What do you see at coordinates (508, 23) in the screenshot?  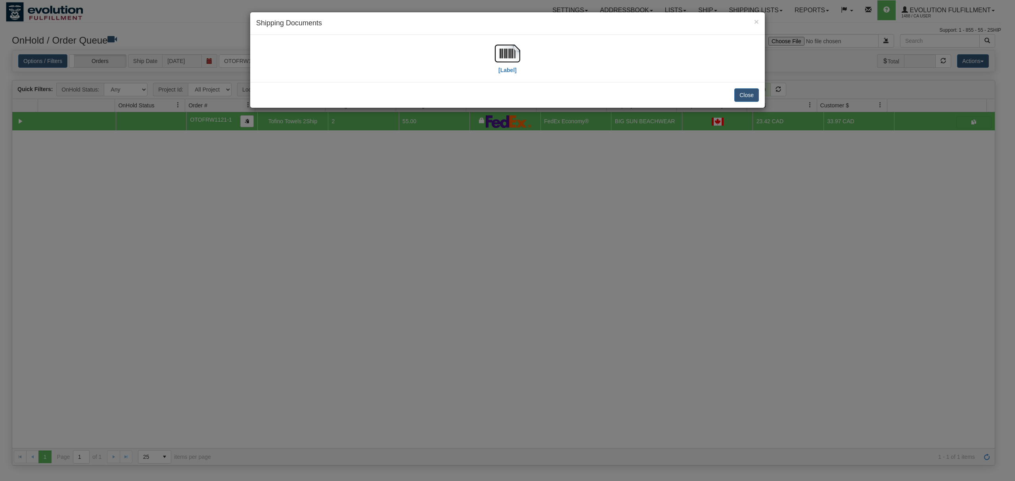 I see `h4: Shipping Documents` at bounding box center [508, 23].